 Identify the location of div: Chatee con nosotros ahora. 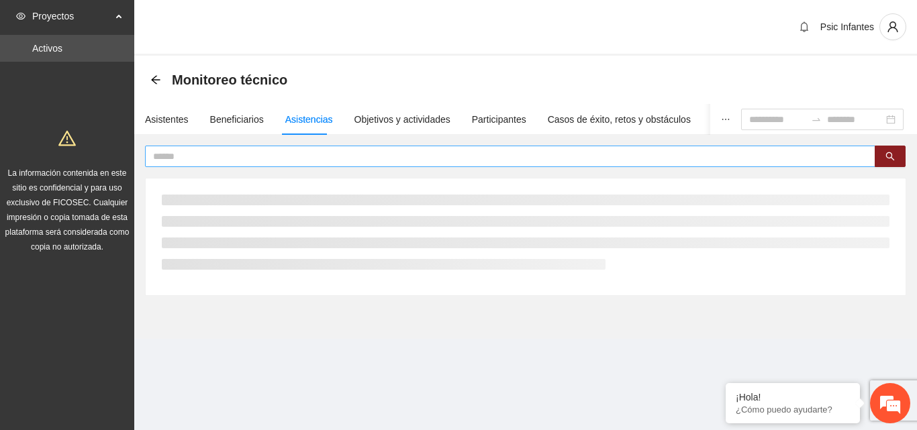
(148, 77).